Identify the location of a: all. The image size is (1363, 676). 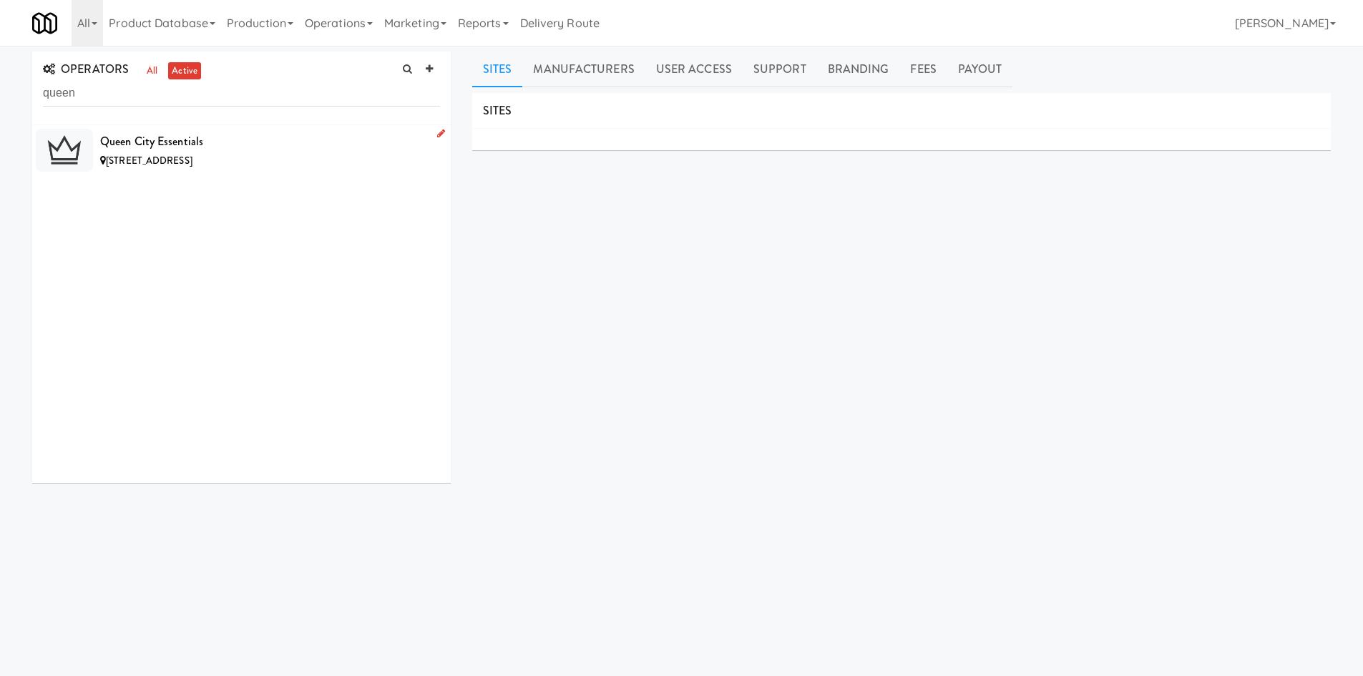
(152, 71).